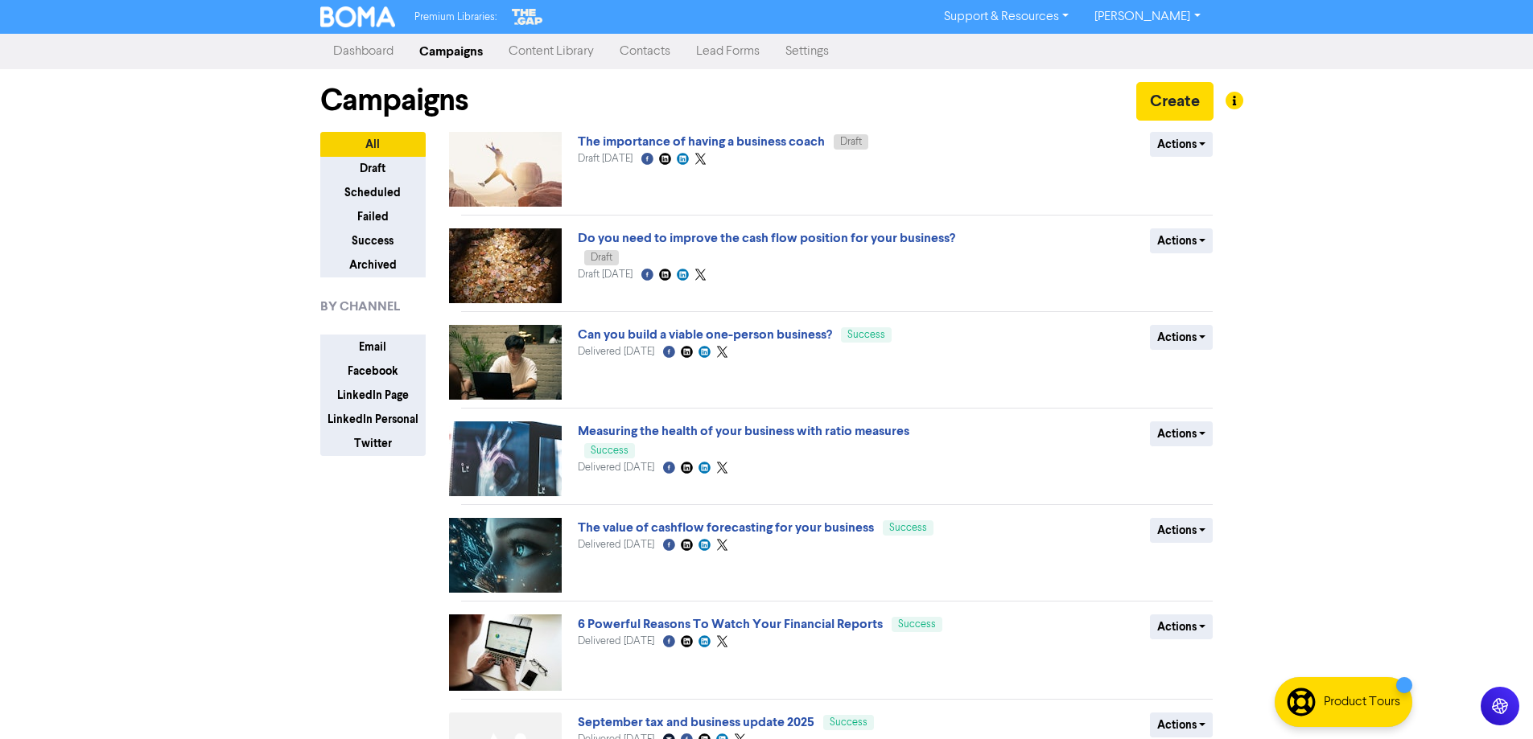  I want to click on a: Contacts, so click(644, 51).